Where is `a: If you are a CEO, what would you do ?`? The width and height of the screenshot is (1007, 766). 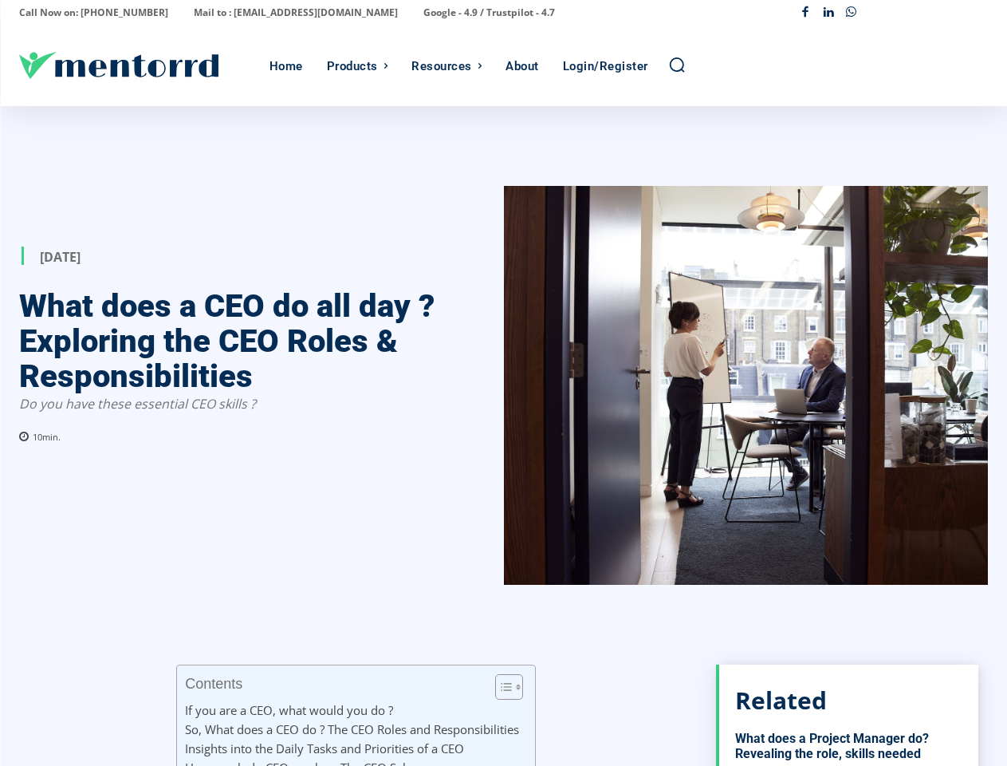
a: If you are a CEO, what would you do ? is located at coordinates (289, 710).